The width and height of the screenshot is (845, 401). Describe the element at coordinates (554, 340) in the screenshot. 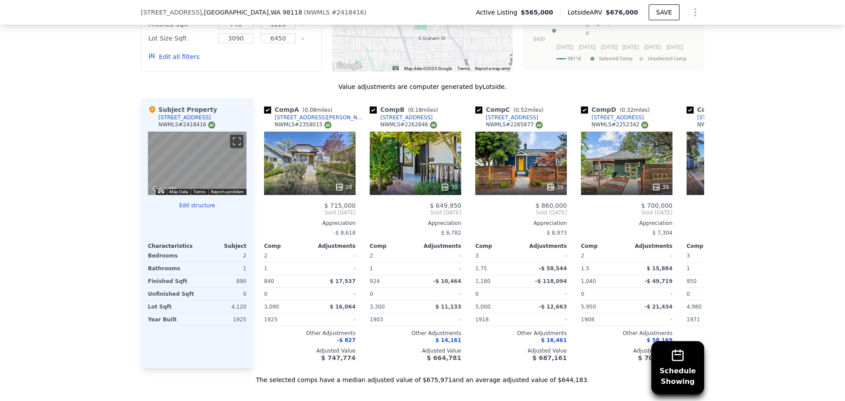

I see `span: $ 16,461` at that location.